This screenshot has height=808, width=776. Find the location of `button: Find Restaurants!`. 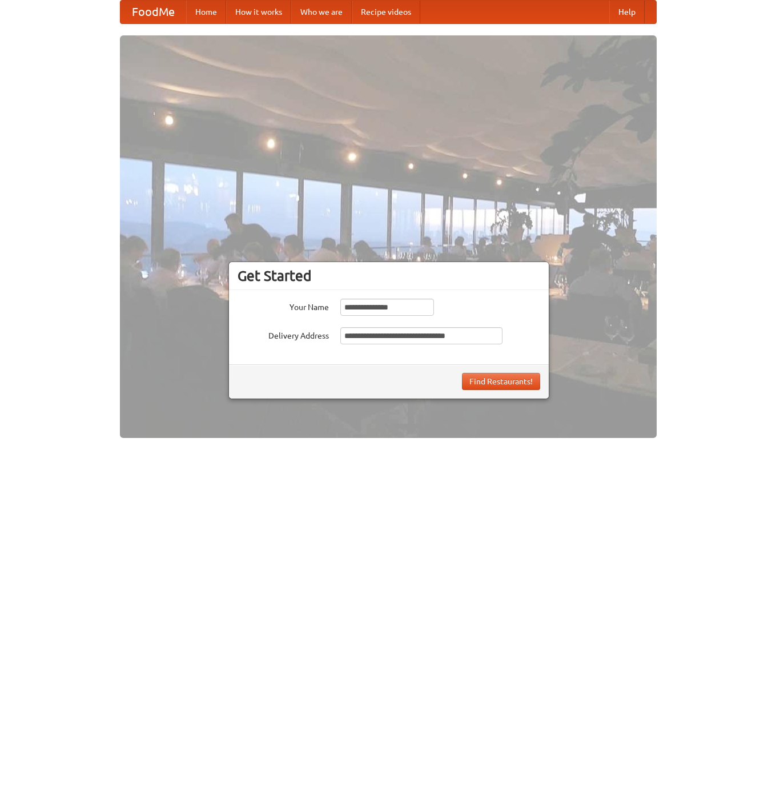

button: Find Restaurants! is located at coordinates (501, 381).